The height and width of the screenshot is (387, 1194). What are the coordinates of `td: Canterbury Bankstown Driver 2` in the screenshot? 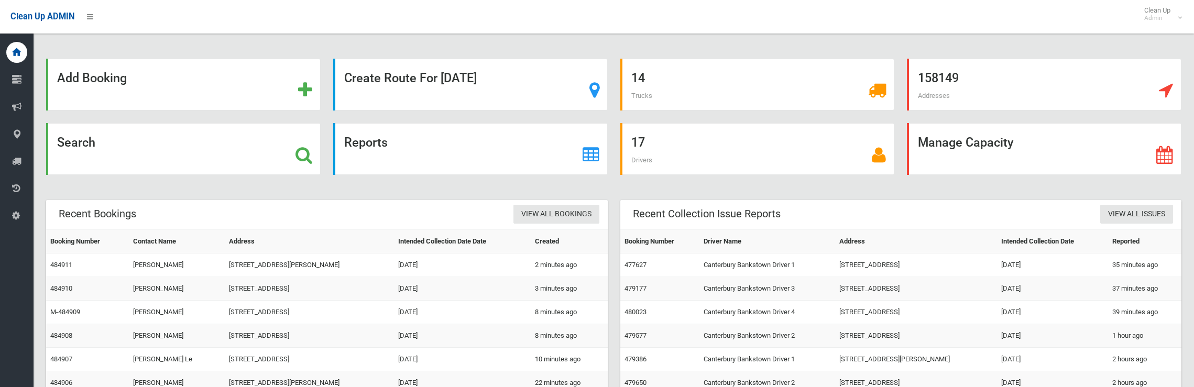 It's located at (767, 336).